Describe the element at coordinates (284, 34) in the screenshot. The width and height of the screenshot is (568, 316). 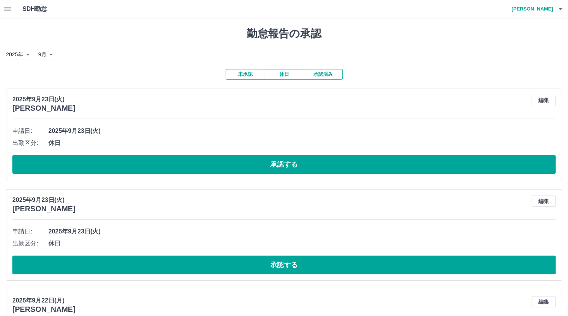
I see `h1: 勤怠報告の承認` at that location.